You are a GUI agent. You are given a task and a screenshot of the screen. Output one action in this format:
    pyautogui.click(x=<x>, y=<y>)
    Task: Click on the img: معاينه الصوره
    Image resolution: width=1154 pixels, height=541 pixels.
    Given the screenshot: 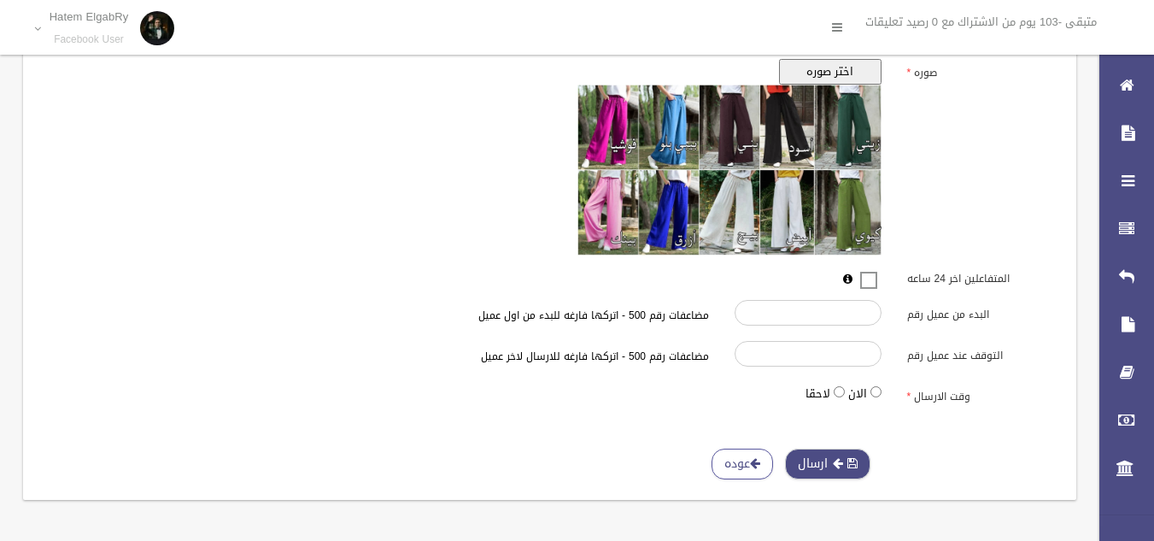 What is the action you would take?
    pyautogui.click(x=728, y=170)
    